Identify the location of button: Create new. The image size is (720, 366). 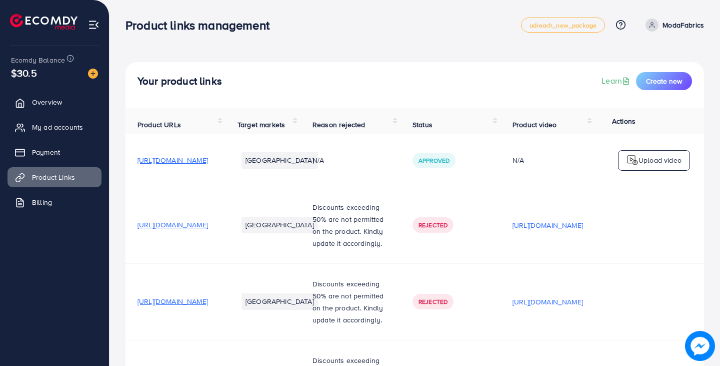
(664, 81).